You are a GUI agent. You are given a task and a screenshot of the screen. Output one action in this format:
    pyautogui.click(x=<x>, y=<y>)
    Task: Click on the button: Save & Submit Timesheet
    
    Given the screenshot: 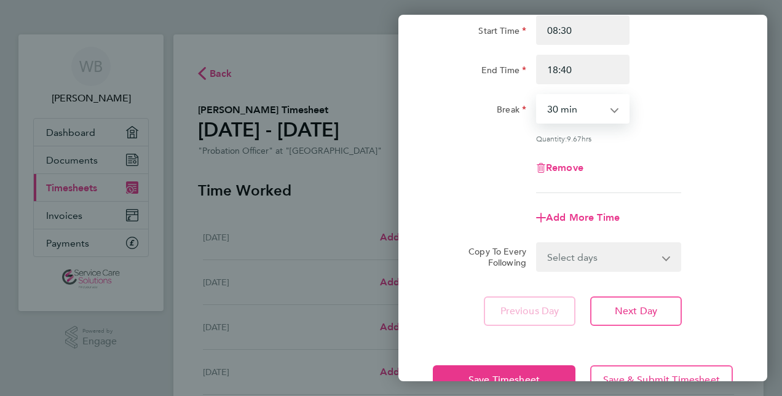 What is the action you would take?
    pyautogui.click(x=661, y=380)
    